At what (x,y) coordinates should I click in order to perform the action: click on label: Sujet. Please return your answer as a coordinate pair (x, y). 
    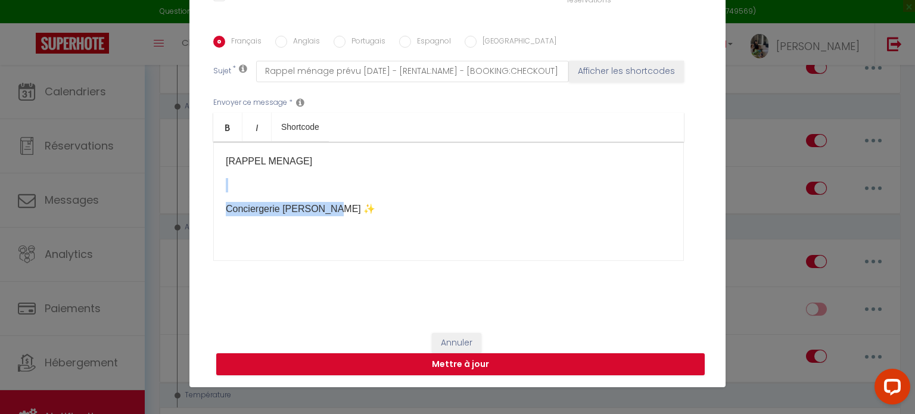
    Looking at the image, I should click on (222, 72).